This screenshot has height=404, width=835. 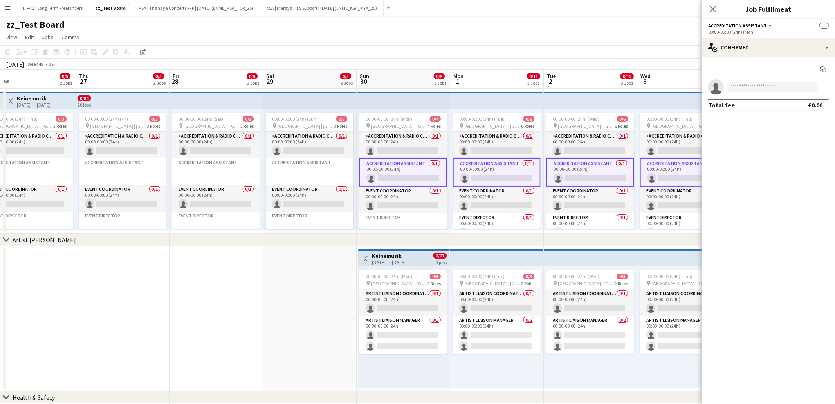 I want to click on span: Thu, so click(x=84, y=76).